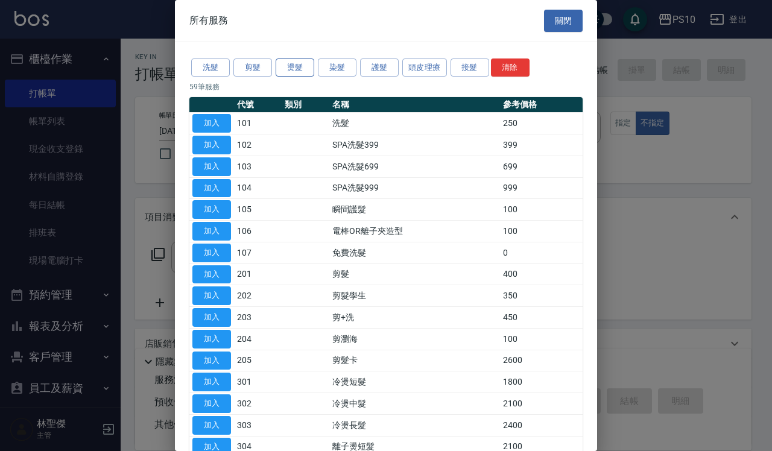 The width and height of the screenshot is (772, 451). Describe the element at coordinates (258, 382) in the screenshot. I see `td: 301` at that location.